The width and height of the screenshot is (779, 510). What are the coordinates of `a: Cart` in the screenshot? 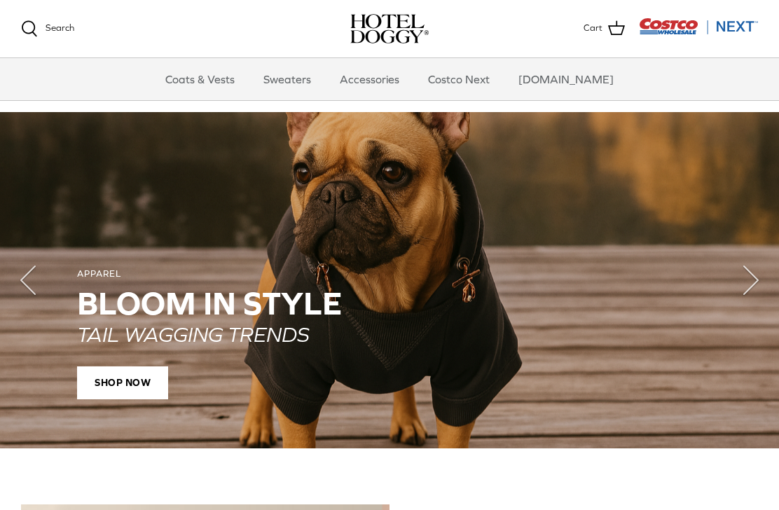 It's located at (604, 29).